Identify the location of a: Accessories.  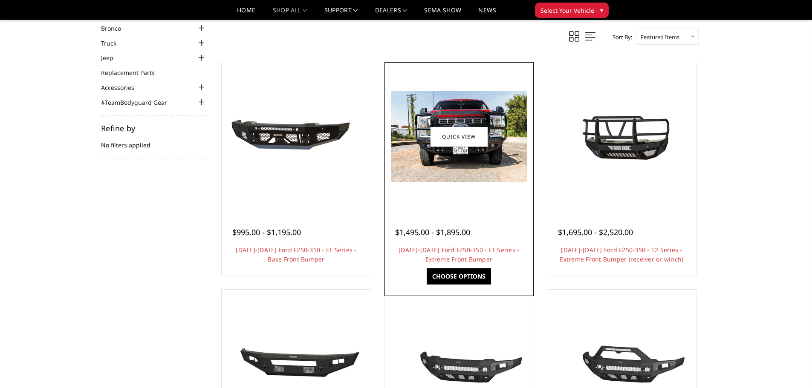
(123, 87).